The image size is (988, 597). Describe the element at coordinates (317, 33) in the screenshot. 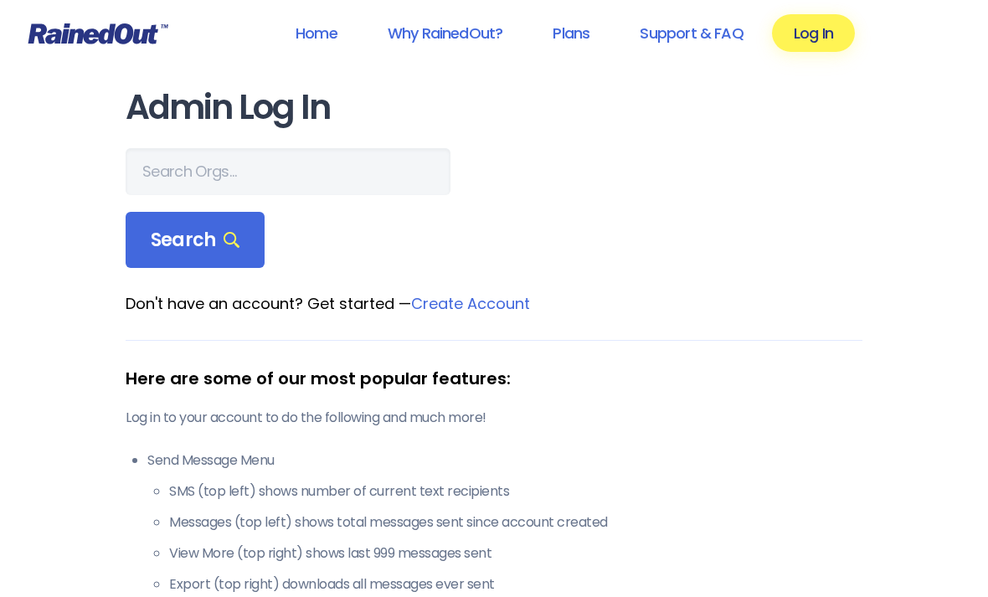

I see `a: Home` at that location.